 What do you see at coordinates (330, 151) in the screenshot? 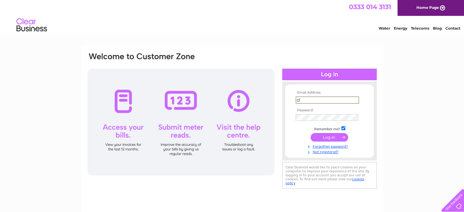
I see `a: Not registered?` at bounding box center [330, 151].